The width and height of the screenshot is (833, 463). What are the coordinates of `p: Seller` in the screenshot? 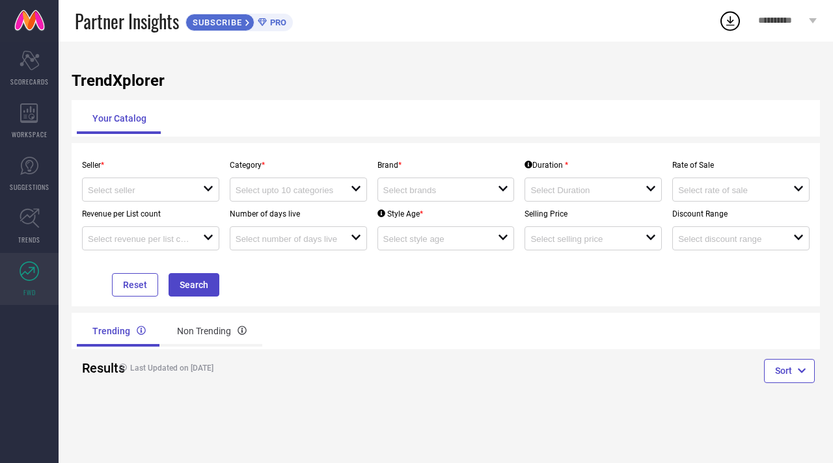 It's located at (150, 165).